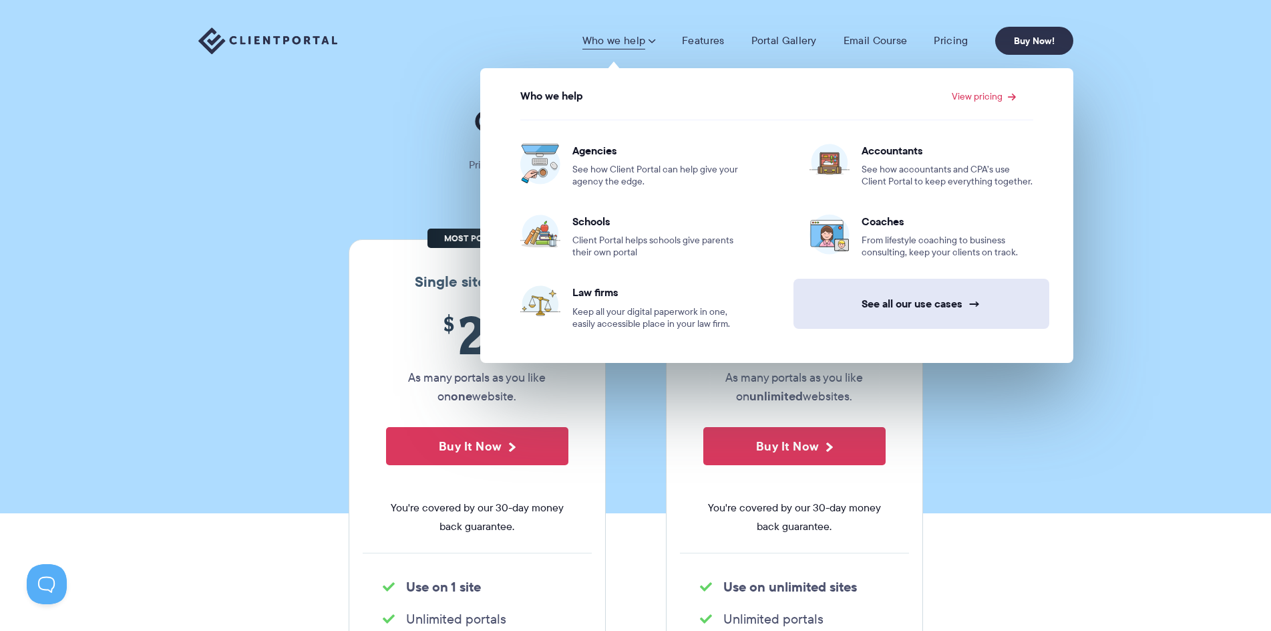 The height and width of the screenshot is (631, 1271). What do you see at coordinates (636, 165) in the screenshot?
I see `p: Pricing shouldn't be complicated. Straightforward plans, no hidden fees.` at bounding box center [636, 165].